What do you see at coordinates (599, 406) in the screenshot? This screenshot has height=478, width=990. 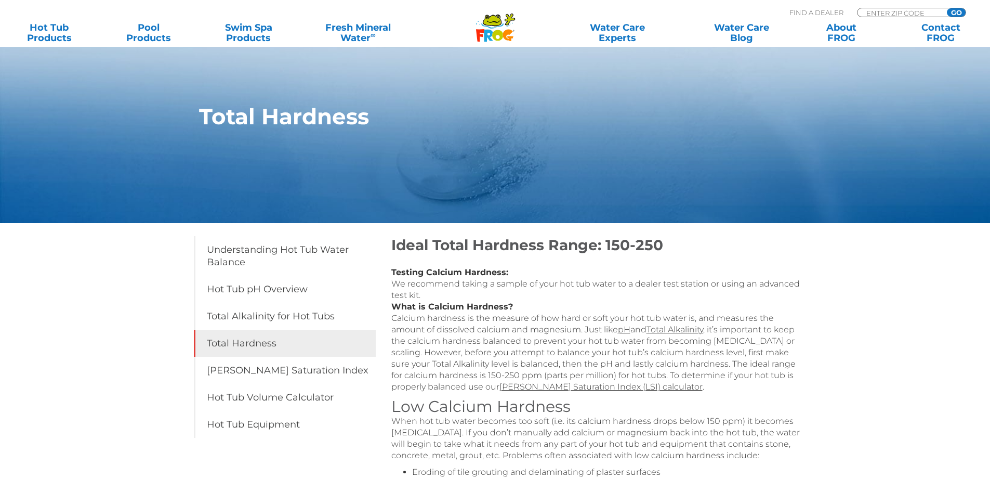 I see `h3: Low Calcium Hardness` at bounding box center [599, 406].